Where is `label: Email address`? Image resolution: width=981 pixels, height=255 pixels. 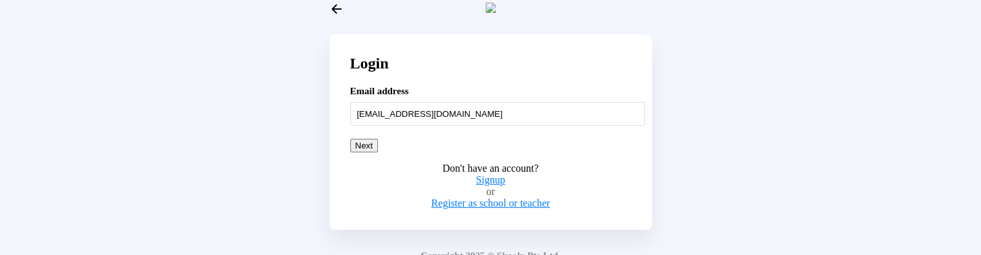
label: Email address is located at coordinates (379, 91).